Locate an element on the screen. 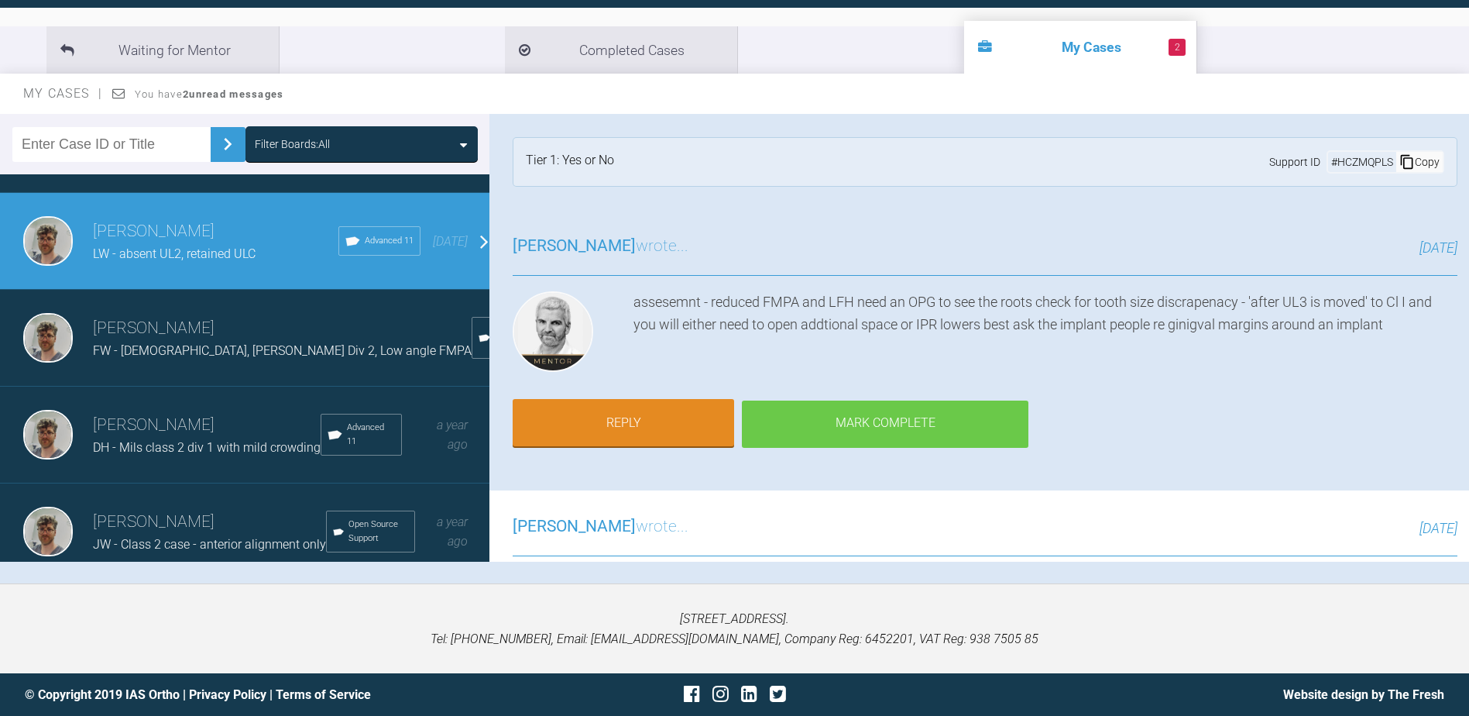 This screenshot has width=1469, height=716. a: Privacy Policy is located at coordinates (228, 694).